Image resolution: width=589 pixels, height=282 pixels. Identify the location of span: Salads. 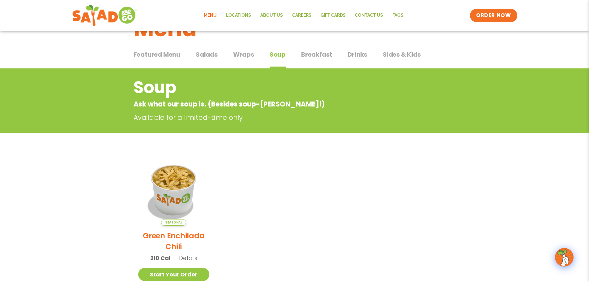
(207, 54).